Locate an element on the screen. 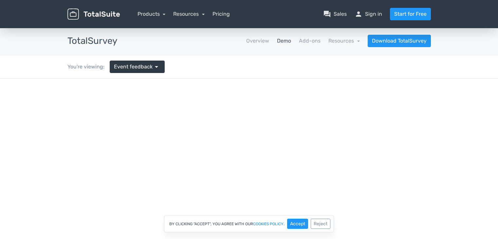 Image resolution: width=498 pixels, height=239 pixels. span: arrow_drop_down is located at coordinates (157, 67).